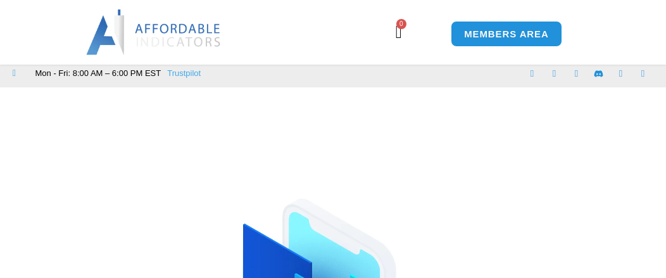 The width and height of the screenshot is (666, 278). What do you see at coordinates (399, 32) in the screenshot?
I see `a: 0` at bounding box center [399, 32].